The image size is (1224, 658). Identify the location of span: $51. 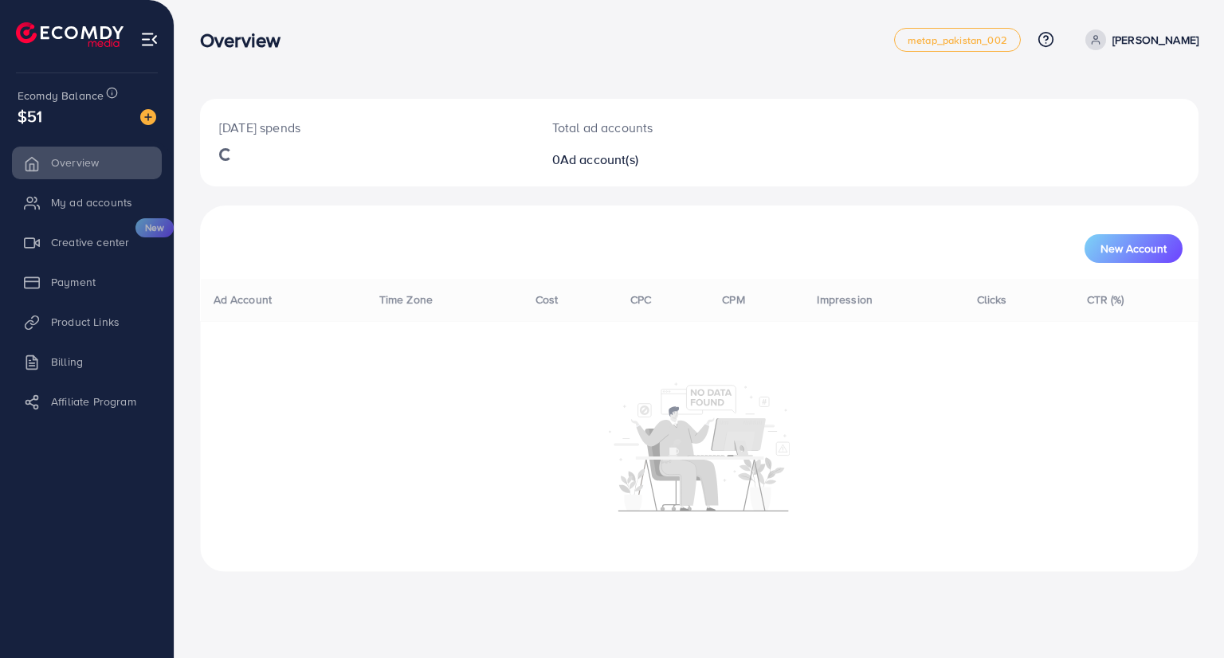
(29, 116).